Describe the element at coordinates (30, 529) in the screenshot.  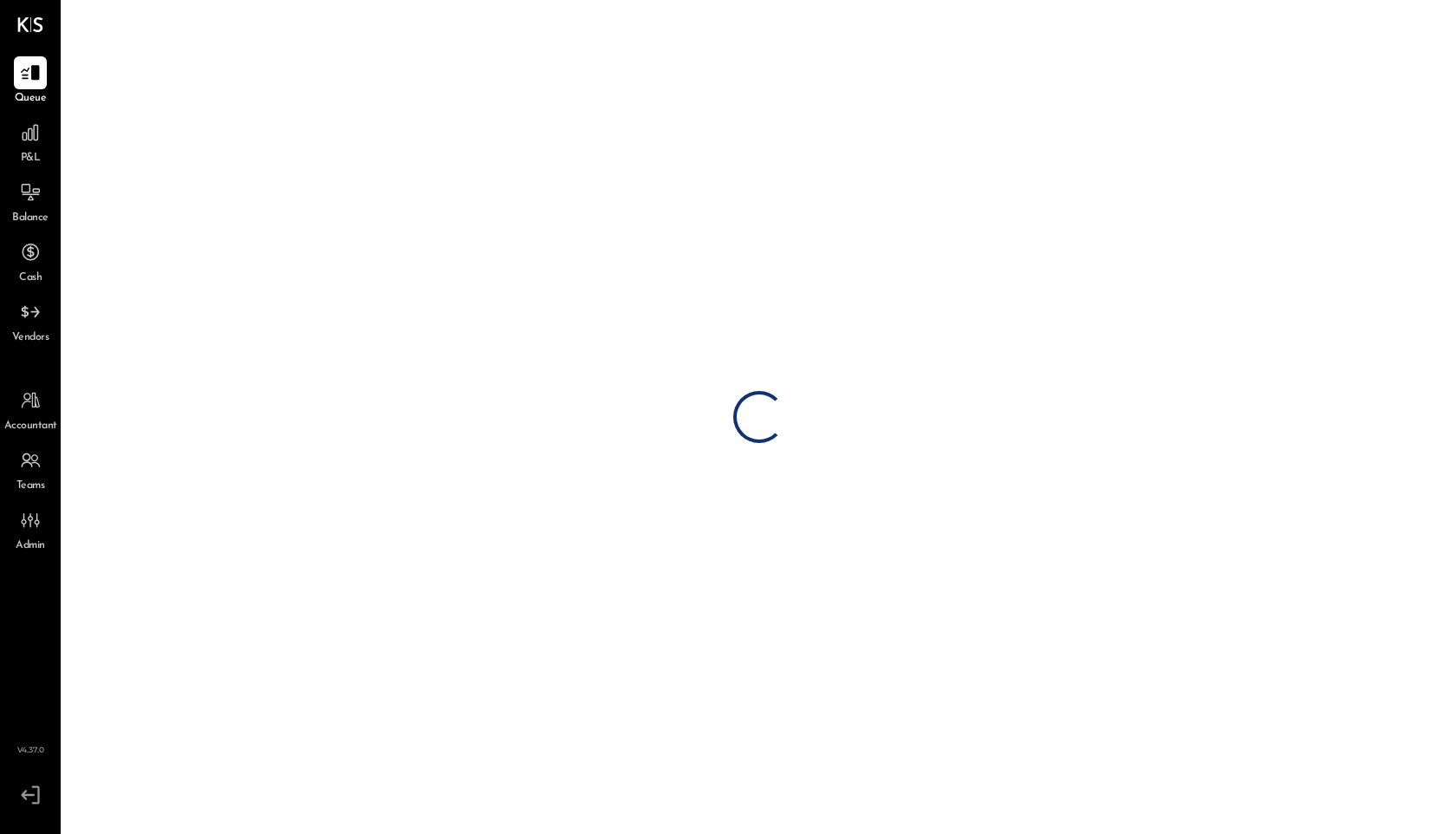
I see `a: Admin` at that location.